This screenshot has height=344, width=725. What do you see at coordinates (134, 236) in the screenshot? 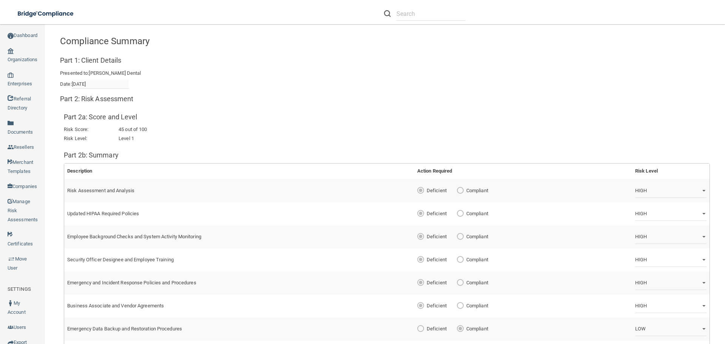
I see `span: Employee Background Checks and System Activity Monitoring` at bounding box center [134, 236].